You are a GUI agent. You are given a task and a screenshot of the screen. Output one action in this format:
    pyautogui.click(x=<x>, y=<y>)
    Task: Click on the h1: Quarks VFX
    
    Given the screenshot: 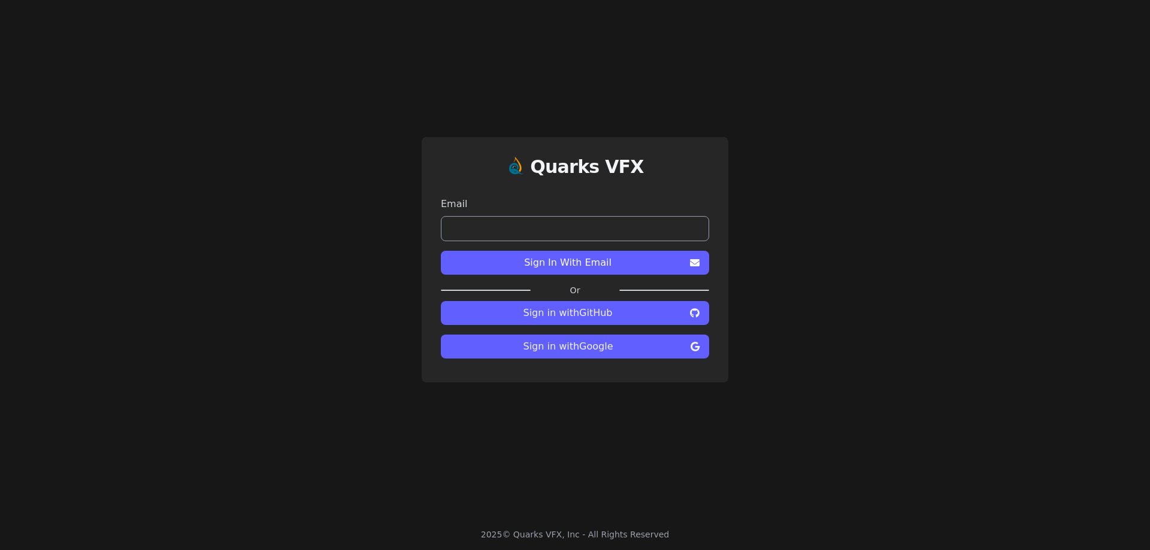 What is the action you would take?
    pyautogui.click(x=587, y=167)
    